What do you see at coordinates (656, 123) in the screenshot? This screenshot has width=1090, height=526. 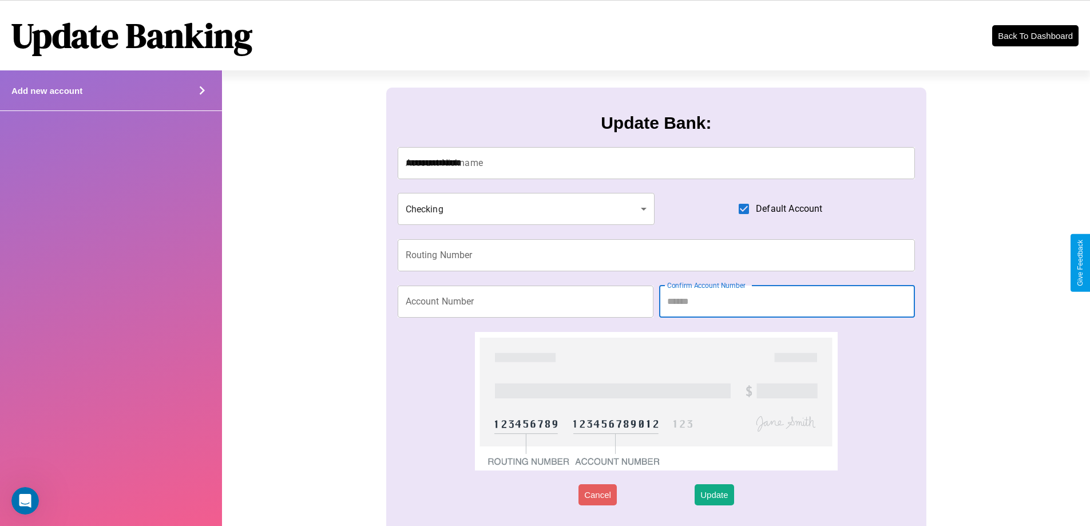 I see `h3: Update Bank:` at bounding box center [656, 123].